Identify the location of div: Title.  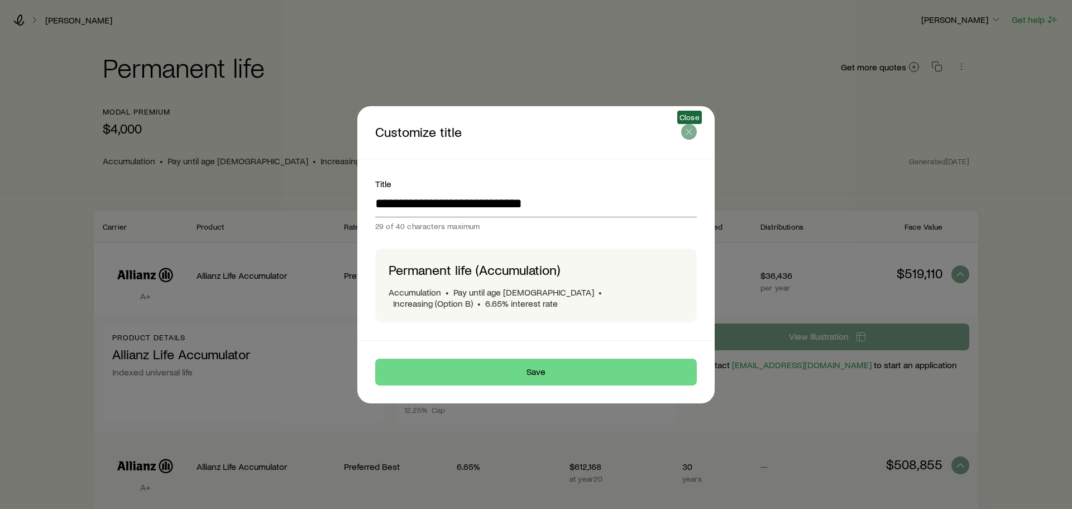
(536, 184).